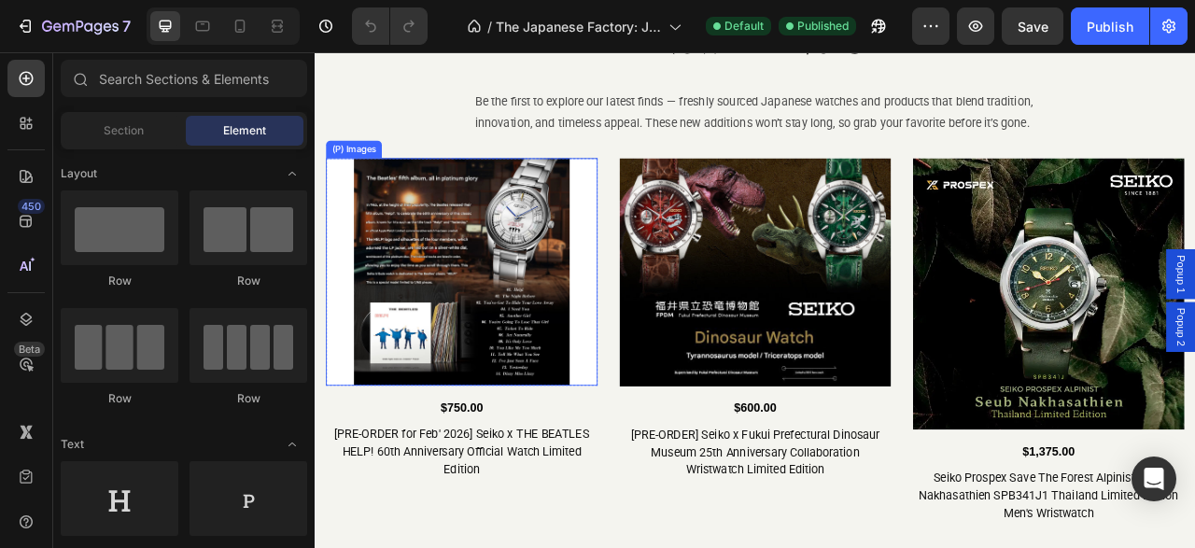  I want to click on button: Save, so click(1032, 26).